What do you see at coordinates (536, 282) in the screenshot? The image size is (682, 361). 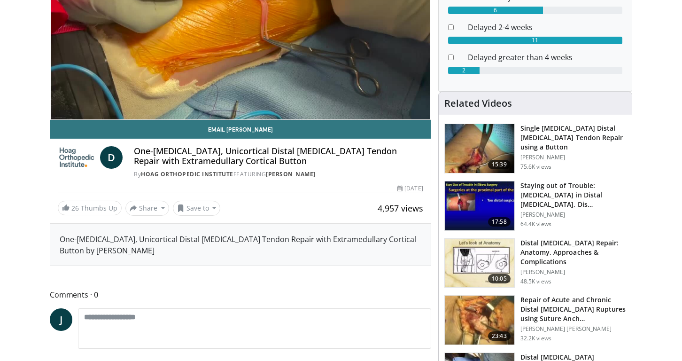 I see `p: 48.5K views` at bounding box center [536, 282].